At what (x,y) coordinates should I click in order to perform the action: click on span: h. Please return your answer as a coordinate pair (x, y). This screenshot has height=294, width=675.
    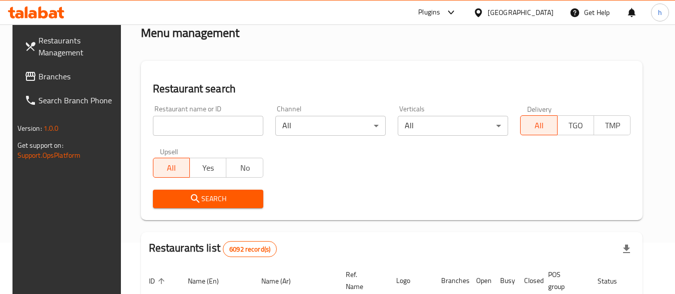
    Looking at the image, I should click on (660, 12).